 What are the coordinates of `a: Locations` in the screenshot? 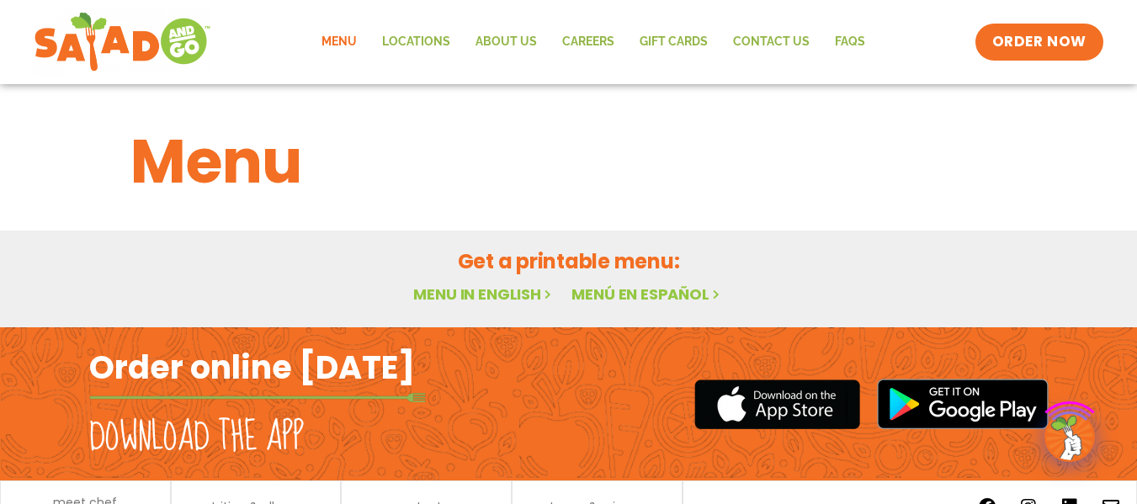 It's located at (416, 42).